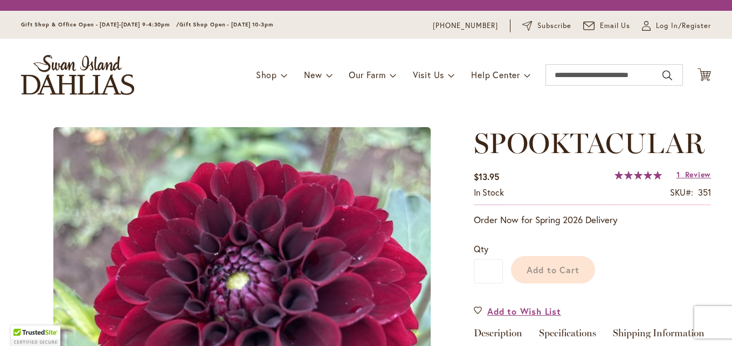 This screenshot has height=346, width=732. What do you see at coordinates (496, 74) in the screenshot?
I see `span: Help Center` at bounding box center [496, 74].